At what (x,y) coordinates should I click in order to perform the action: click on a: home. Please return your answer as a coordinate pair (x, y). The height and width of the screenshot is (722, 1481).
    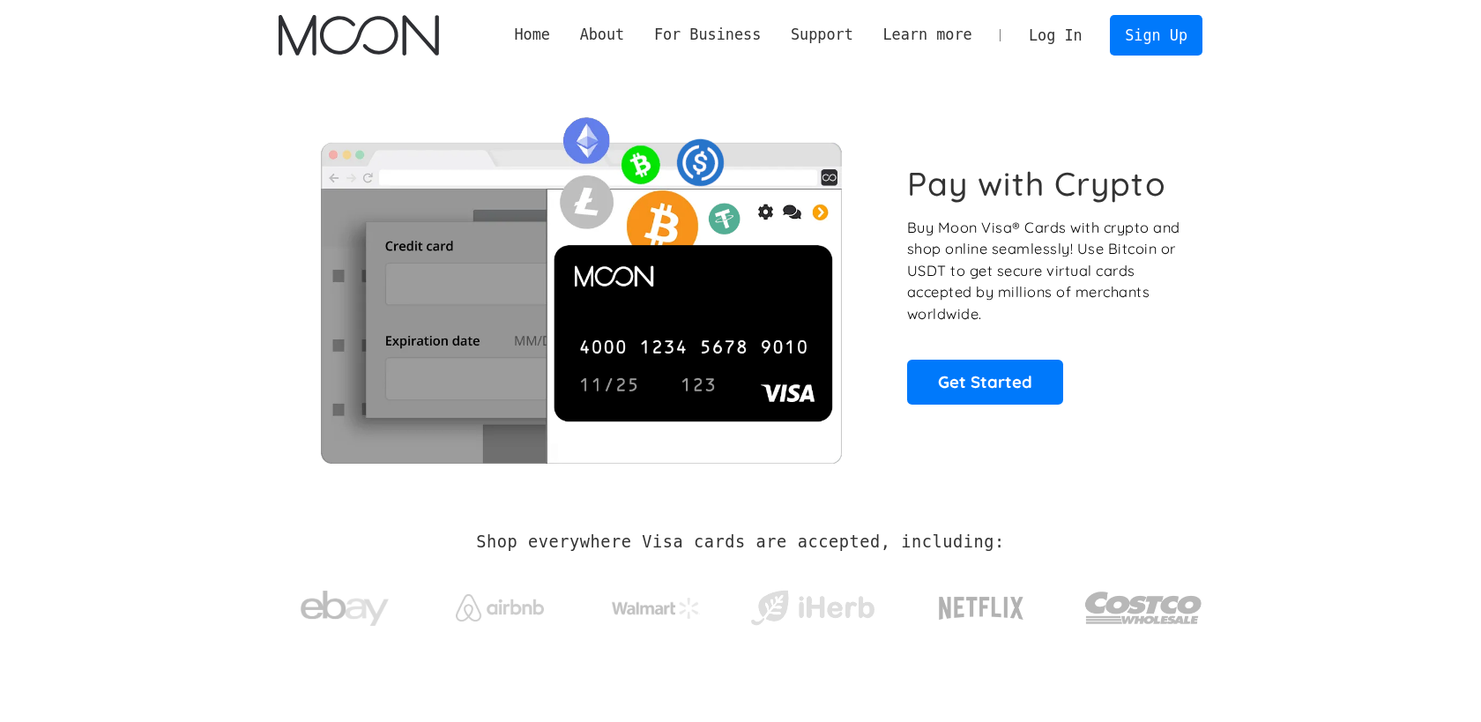
    Looking at the image, I should click on (358, 35).